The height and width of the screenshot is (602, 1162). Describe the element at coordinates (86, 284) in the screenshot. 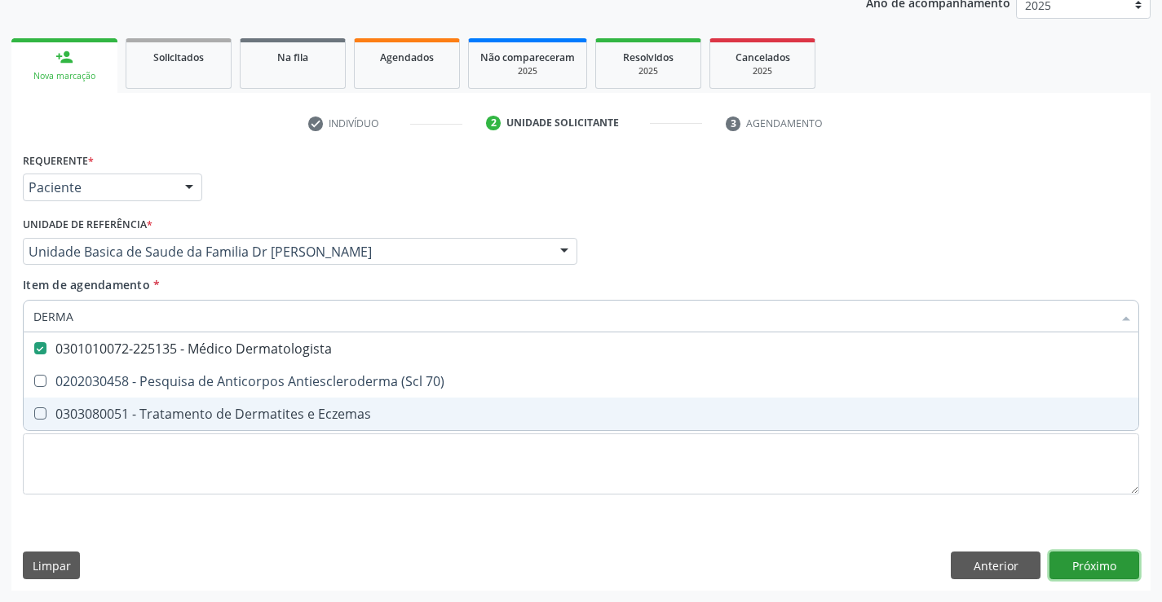

I see `span: Item de agendamento` at that location.